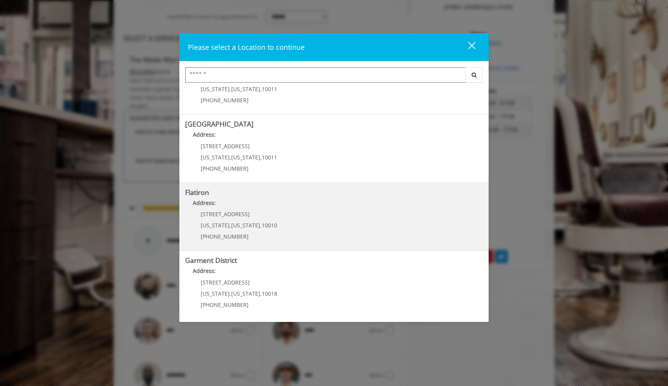  What do you see at coordinates (269, 294) in the screenshot?
I see `span: 10018` at bounding box center [269, 294].